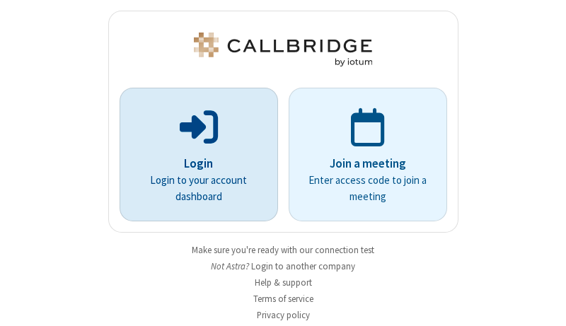 This screenshot has height=326, width=566. Describe the element at coordinates (368, 188) in the screenshot. I see `p: Enter access code to join a meeting` at that location.